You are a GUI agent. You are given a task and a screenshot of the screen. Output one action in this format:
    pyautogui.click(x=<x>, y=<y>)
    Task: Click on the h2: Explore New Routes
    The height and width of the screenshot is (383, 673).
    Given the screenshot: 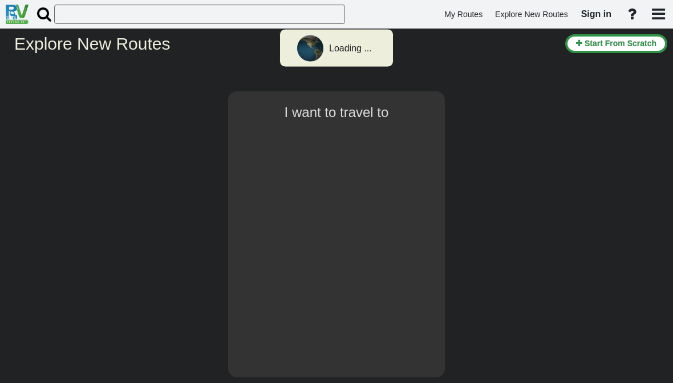 What is the action you would take?
    pyautogui.click(x=285, y=43)
    